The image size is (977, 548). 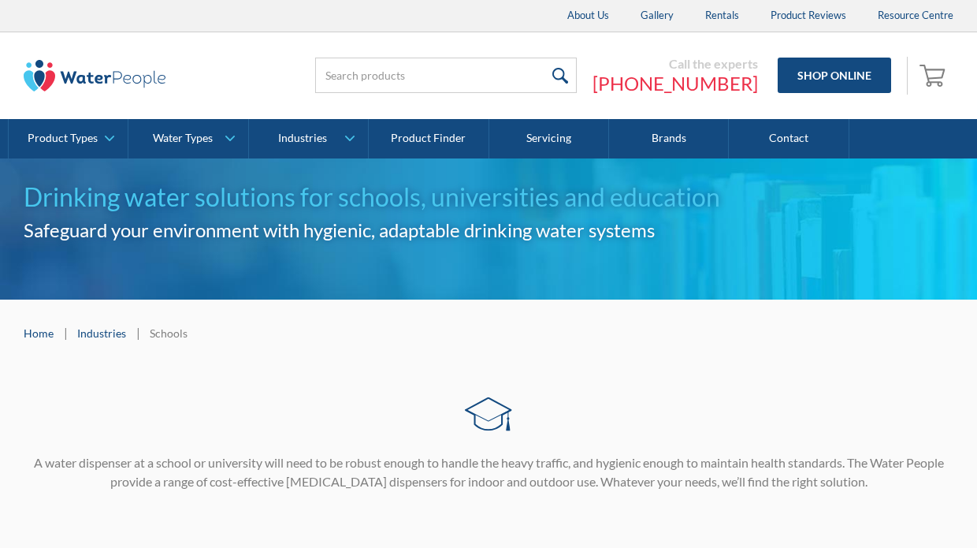 I want to click on div: Call the experts, so click(x=675, y=64).